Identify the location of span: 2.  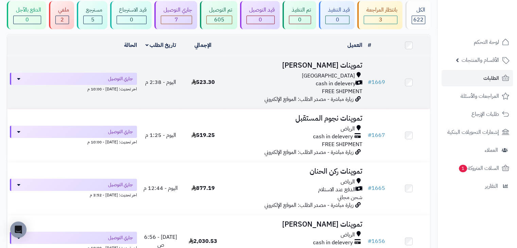
(62, 20).